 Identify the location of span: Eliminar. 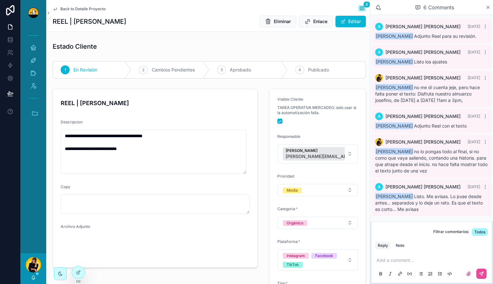
(282, 21).